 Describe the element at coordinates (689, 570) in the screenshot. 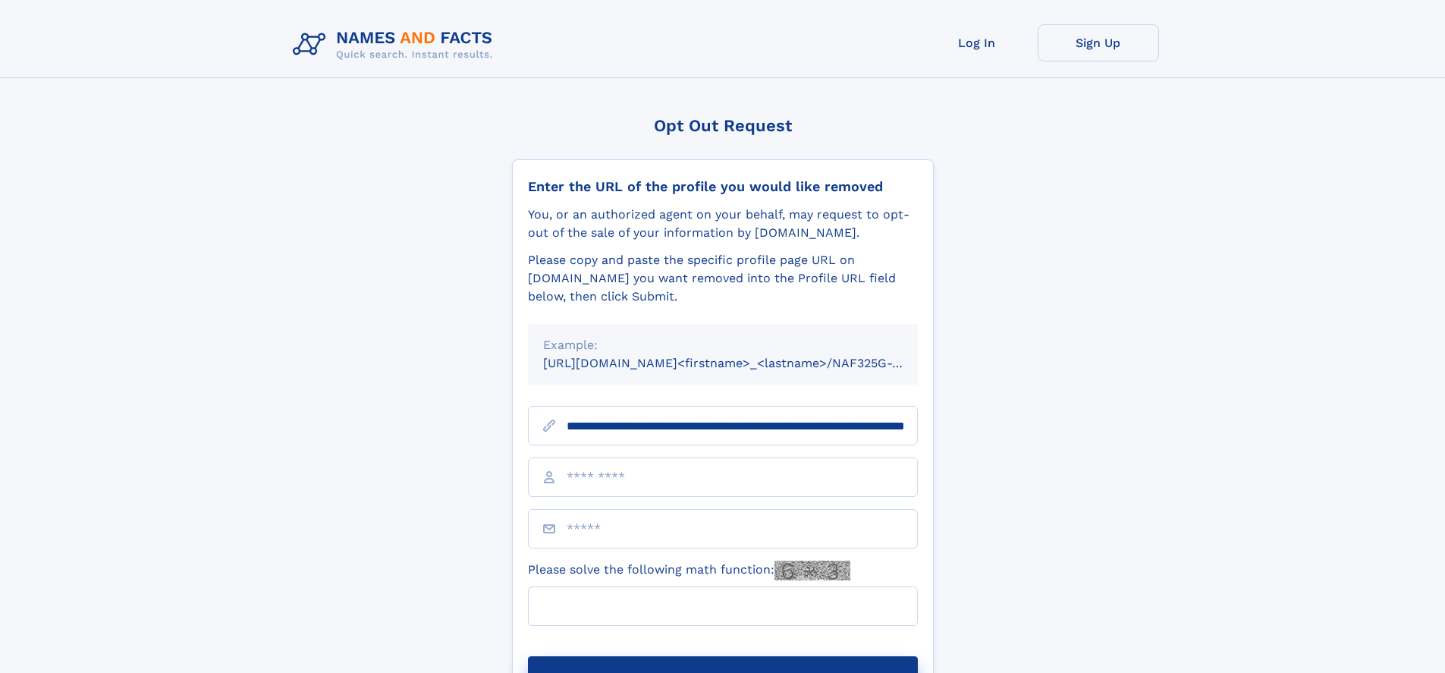

I see `label: Please solve the following math function:` at that location.